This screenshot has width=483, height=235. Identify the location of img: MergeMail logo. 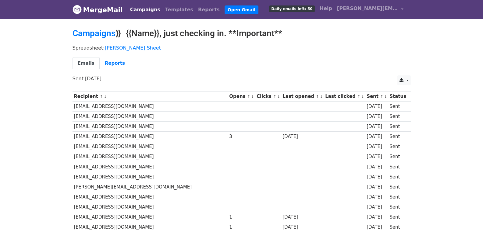
(77, 9).